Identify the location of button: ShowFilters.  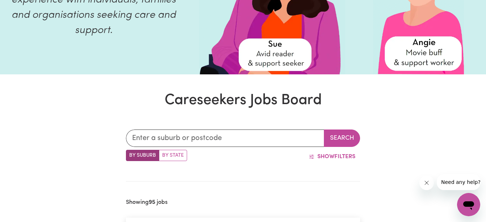
(332, 156).